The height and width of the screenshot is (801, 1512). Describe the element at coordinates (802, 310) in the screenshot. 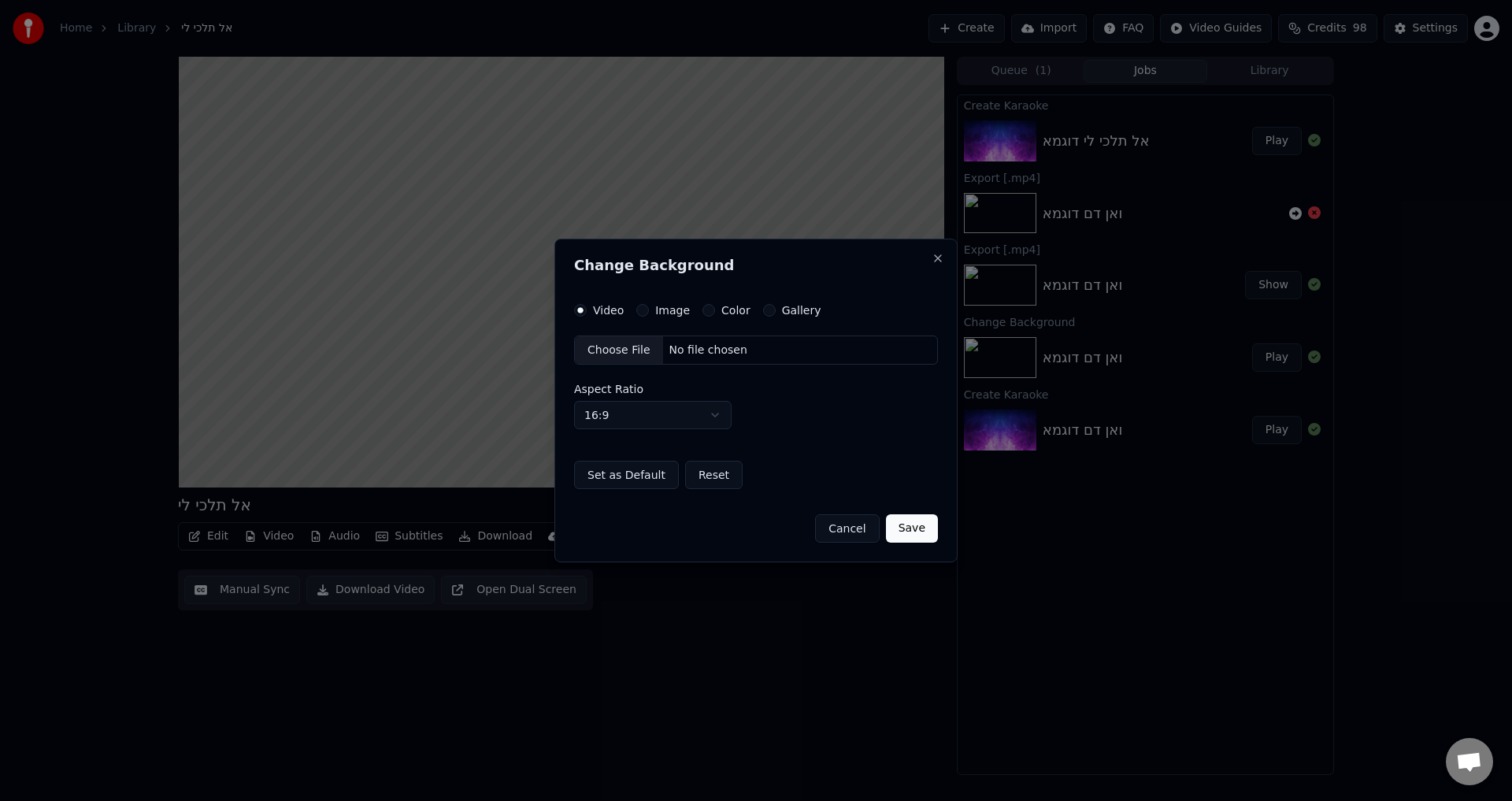

I see `label: Gallery` at that location.